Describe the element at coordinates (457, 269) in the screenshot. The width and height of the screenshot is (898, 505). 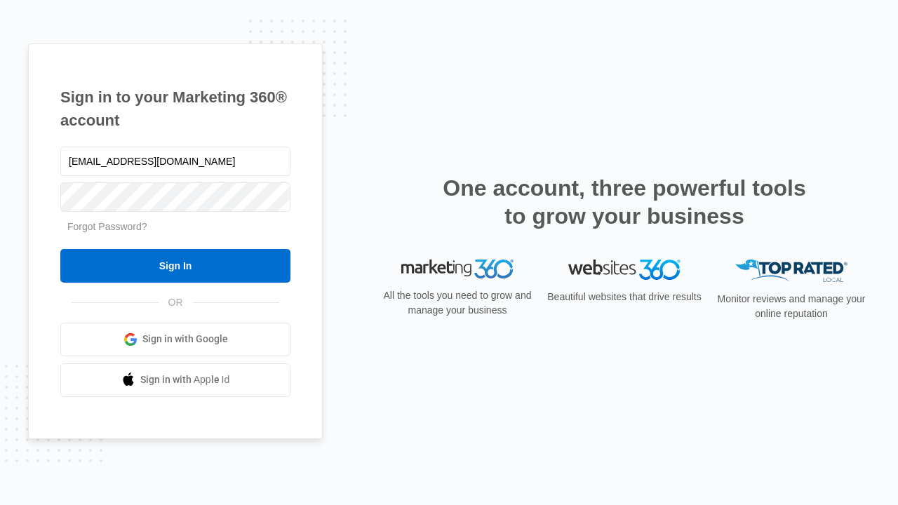
I see `img: Marketing 360` at that location.